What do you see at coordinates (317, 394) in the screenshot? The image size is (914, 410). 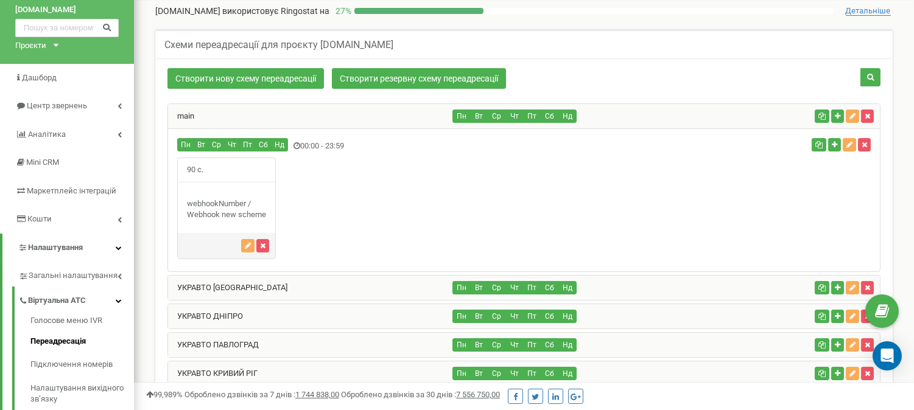 I see `u: 1 744 838,00` at bounding box center [317, 394].